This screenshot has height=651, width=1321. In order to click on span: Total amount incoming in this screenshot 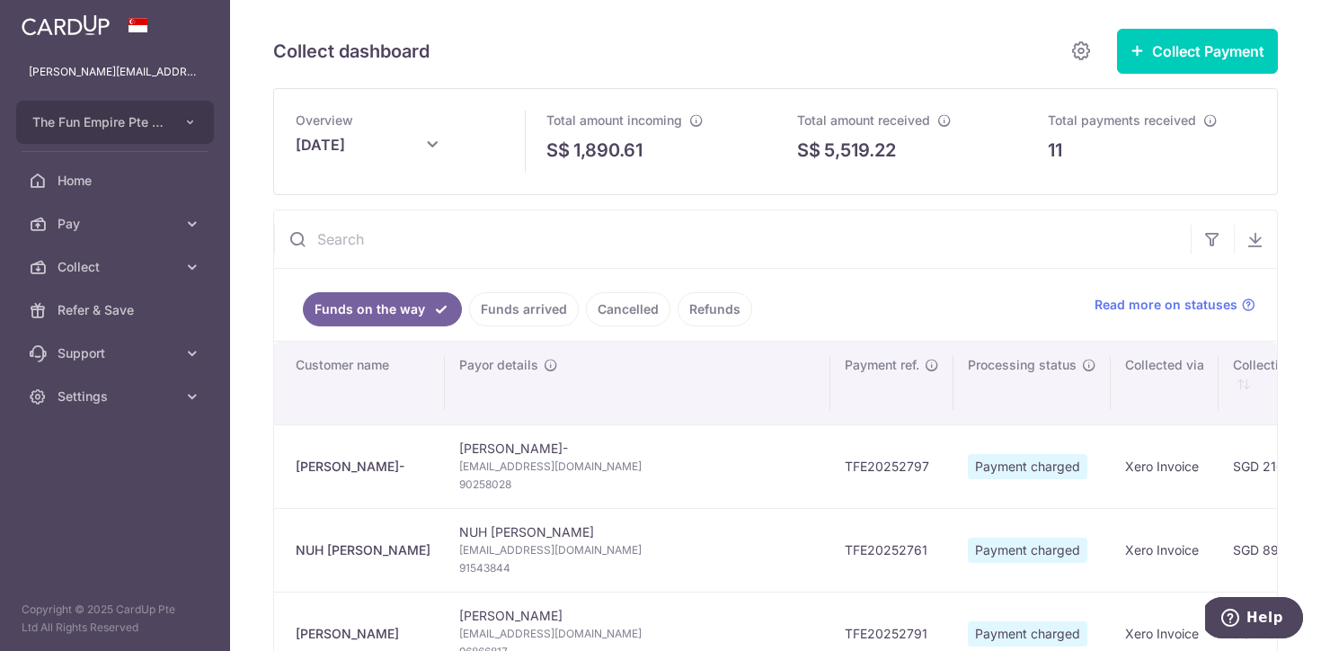, I will do `click(614, 120)`.